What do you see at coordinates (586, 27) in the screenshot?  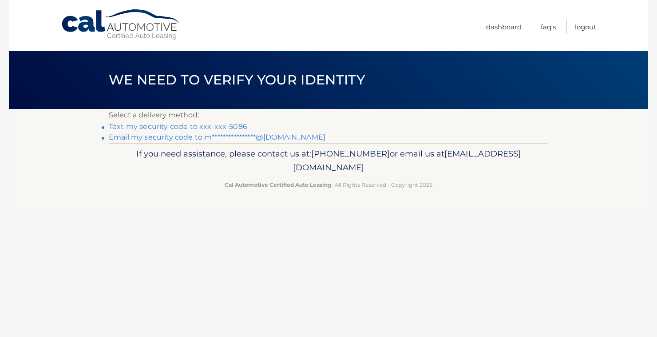 I see `a: Logout` at bounding box center [586, 27].